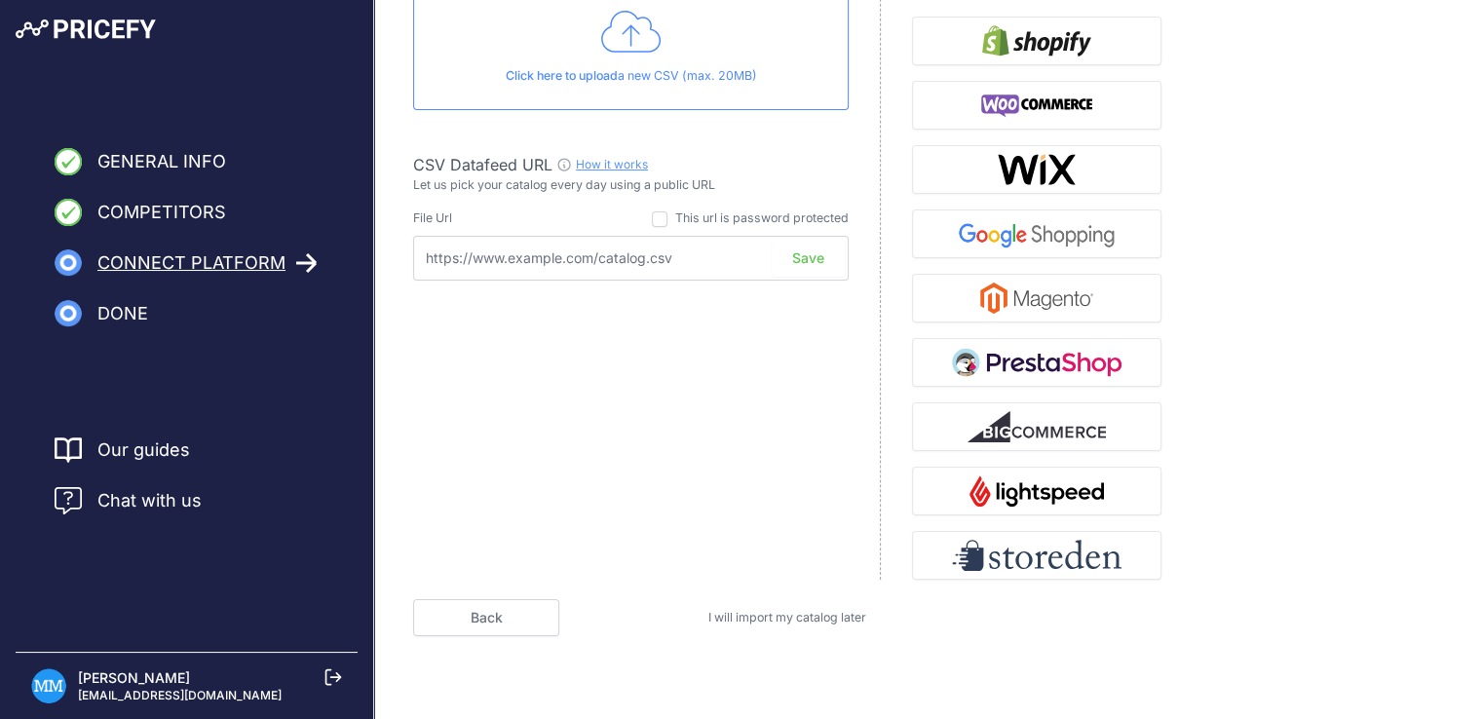 The width and height of the screenshot is (1482, 719). Describe the element at coordinates (482, 165) in the screenshot. I see `span: CSV Datafeed URL` at that location.